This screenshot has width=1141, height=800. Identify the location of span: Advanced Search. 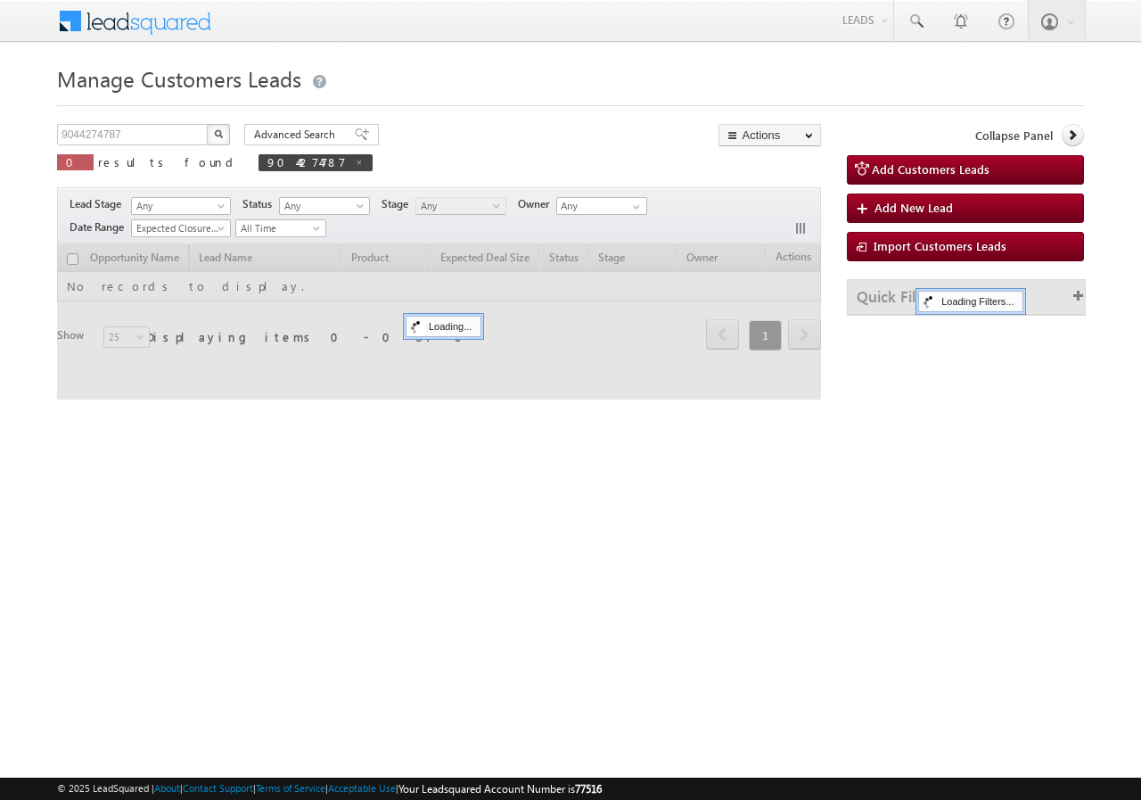
(297, 135).